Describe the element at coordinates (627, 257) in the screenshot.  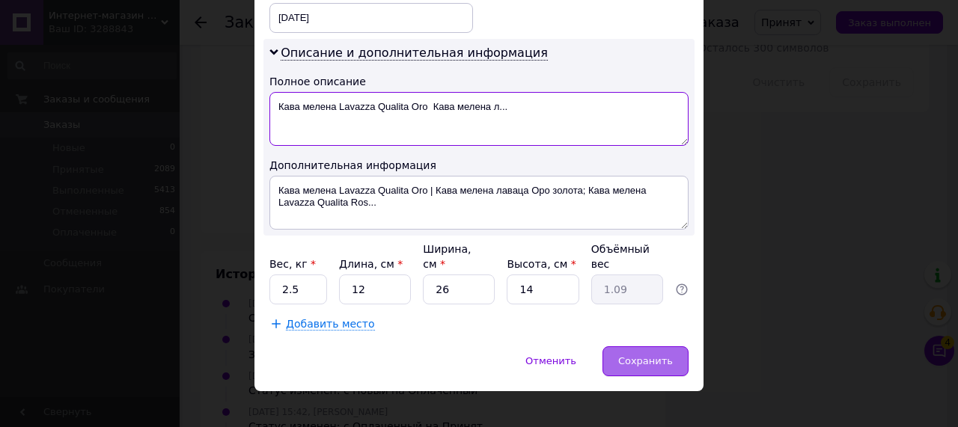
I see `div: Объёмный вес` at that location.